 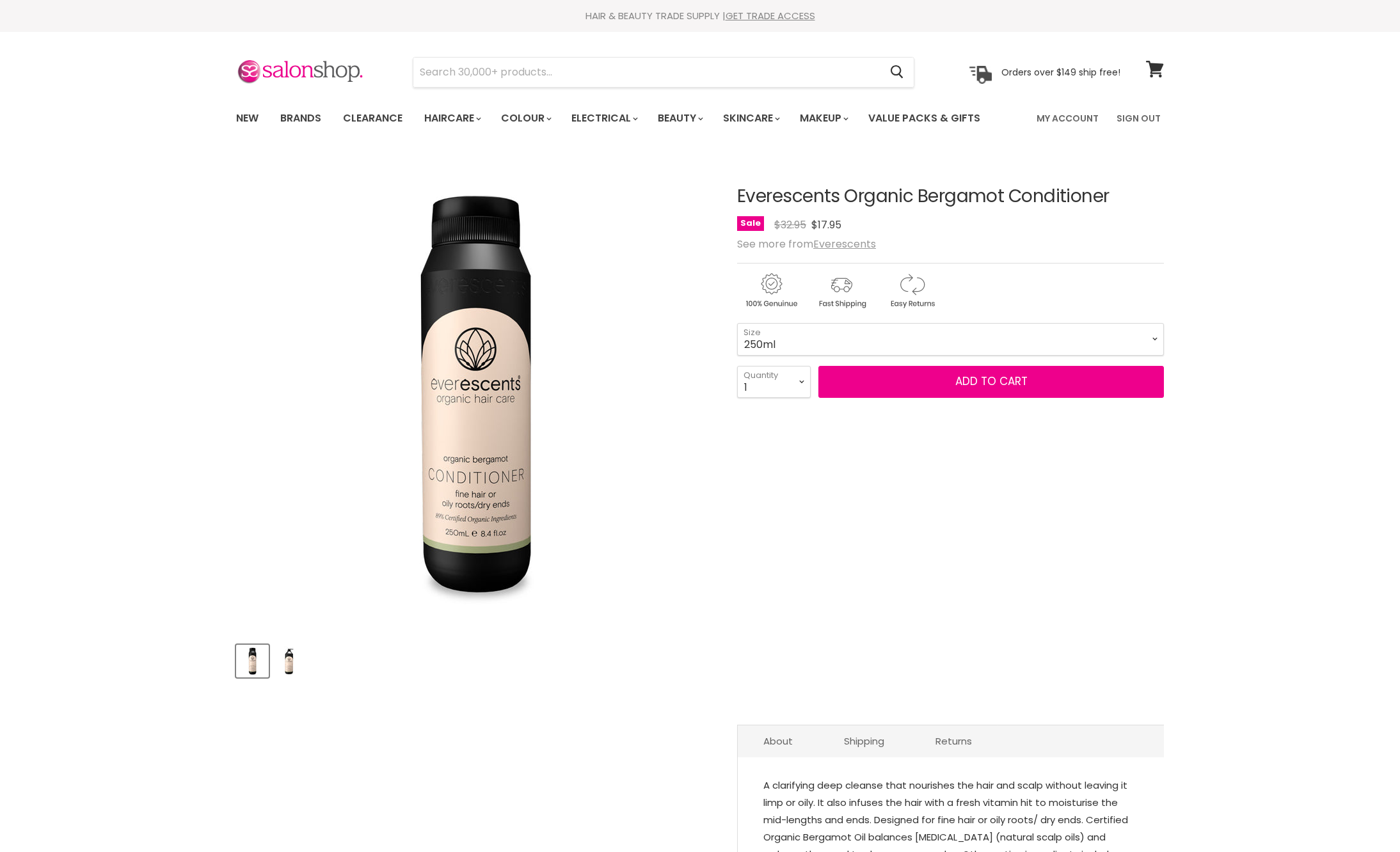 What do you see at coordinates (845, 244) in the screenshot?
I see `u: Everescents` at bounding box center [845, 244].